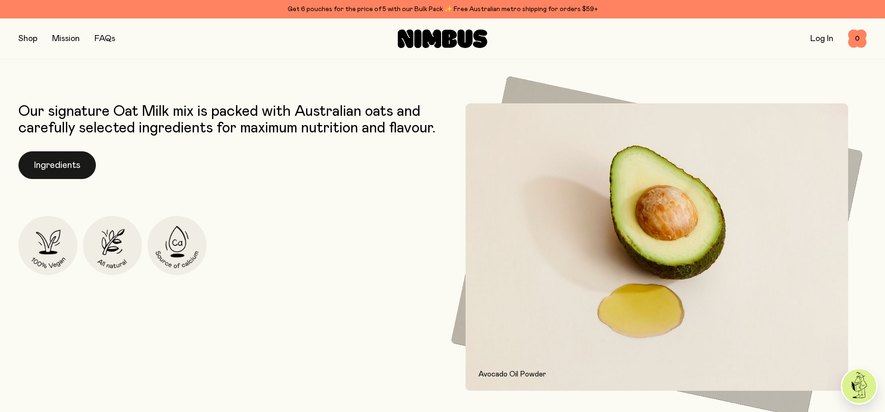 Image resolution: width=885 pixels, height=412 pixels. What do you see at coordinates (657, 247) in the screenshot?
I see `img: Avocado and avocado oil` at bounding box center [657, 247].